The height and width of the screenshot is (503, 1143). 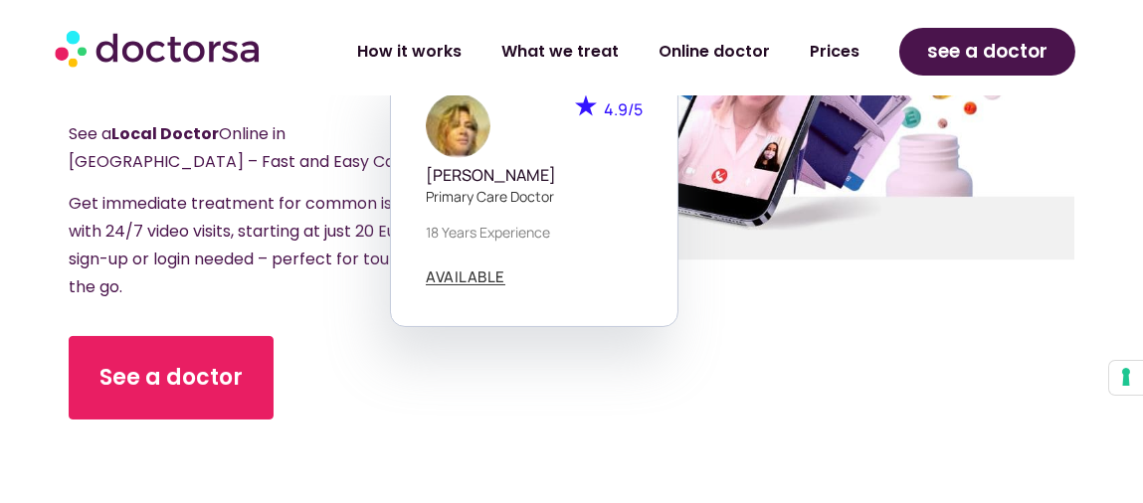 What do you see at coordinates (165, 133) in the screenshot?
I see `strong: Local Doctor` at bounding box center [165, 133].